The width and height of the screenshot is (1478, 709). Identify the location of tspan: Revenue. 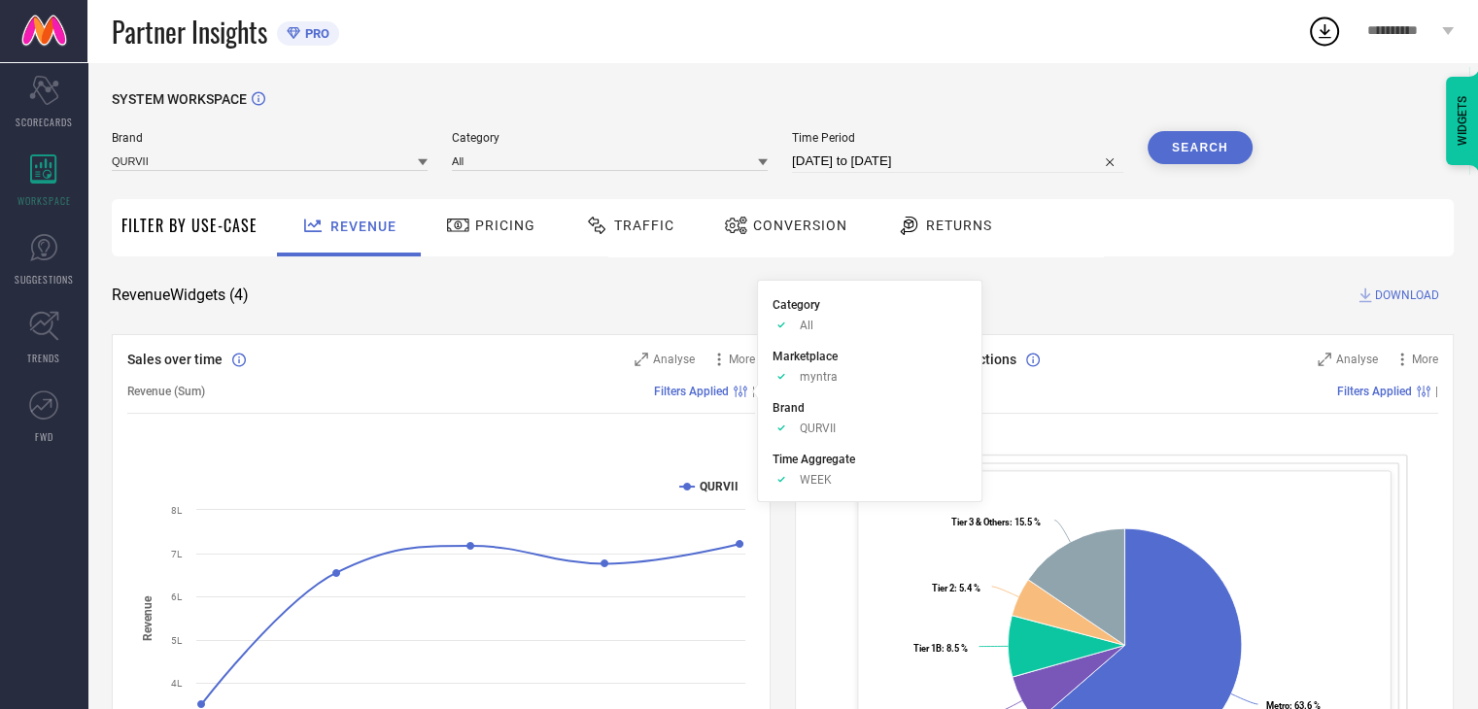
(148, 617).